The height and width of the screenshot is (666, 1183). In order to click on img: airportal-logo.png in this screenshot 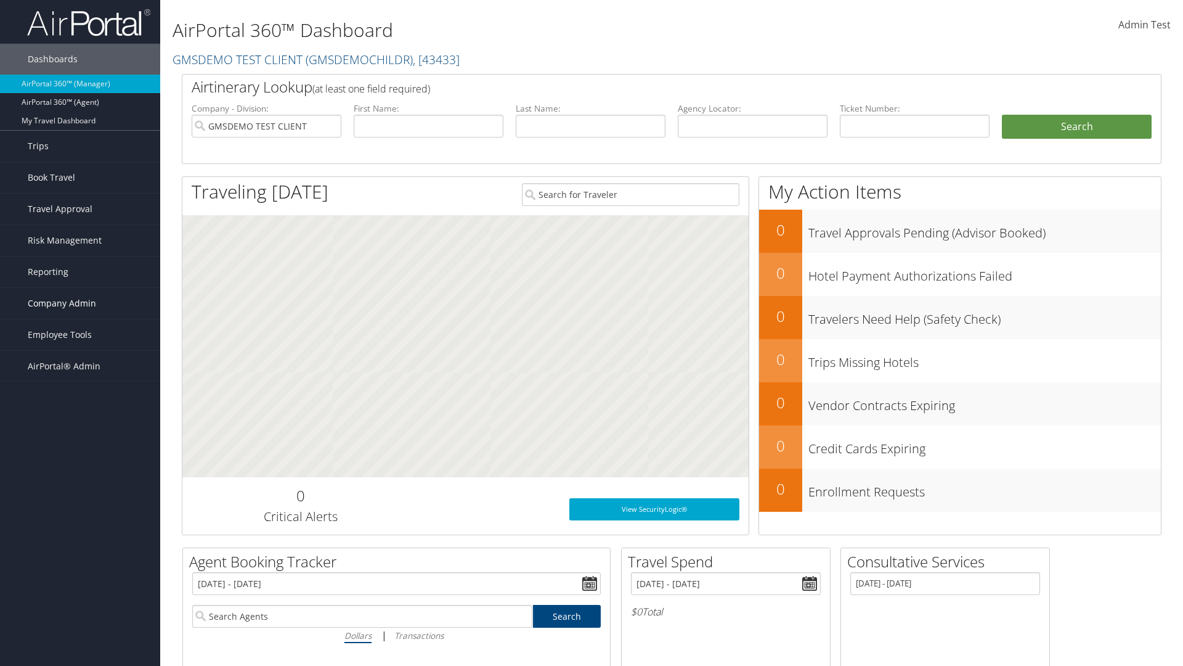, I will do `click(89, 22)`.